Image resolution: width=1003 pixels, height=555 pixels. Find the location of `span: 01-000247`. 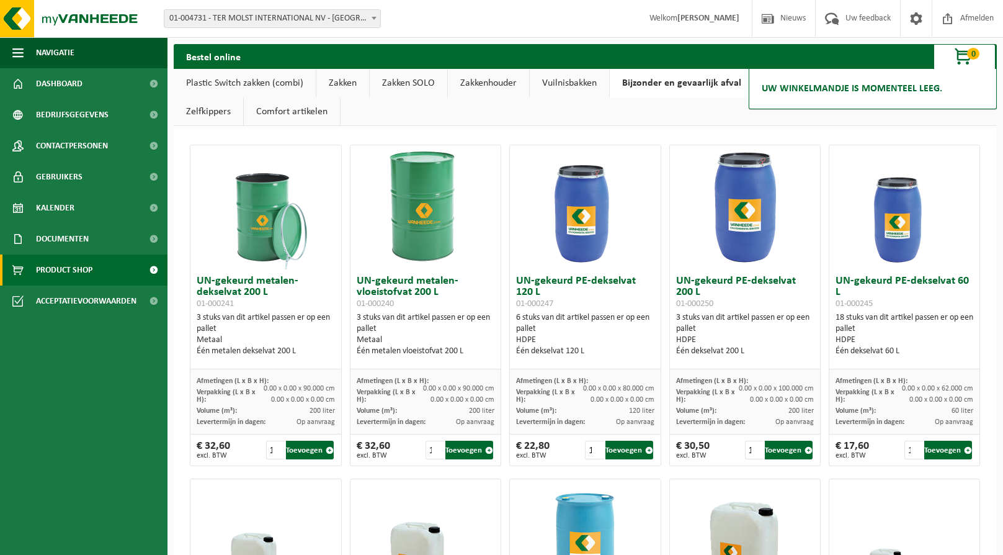

span: 01-000247 is located at coordinates (535, 303).